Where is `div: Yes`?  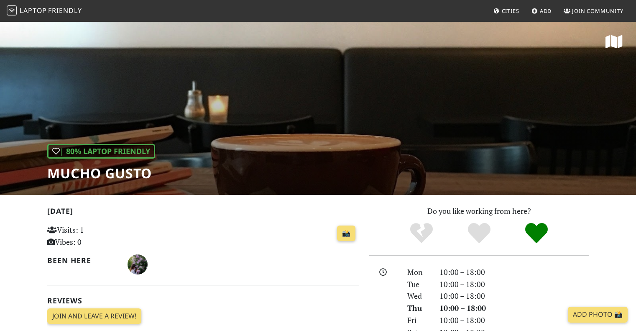
div: Yes is located at coordinates (479, 233).